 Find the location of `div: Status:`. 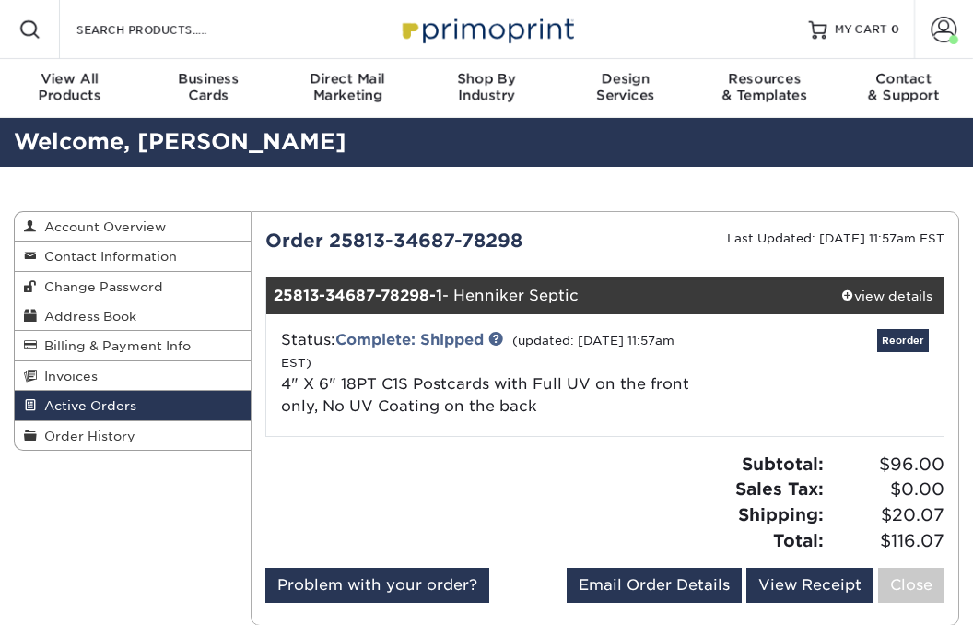

div: Status: is located at coordinates (492, 373).